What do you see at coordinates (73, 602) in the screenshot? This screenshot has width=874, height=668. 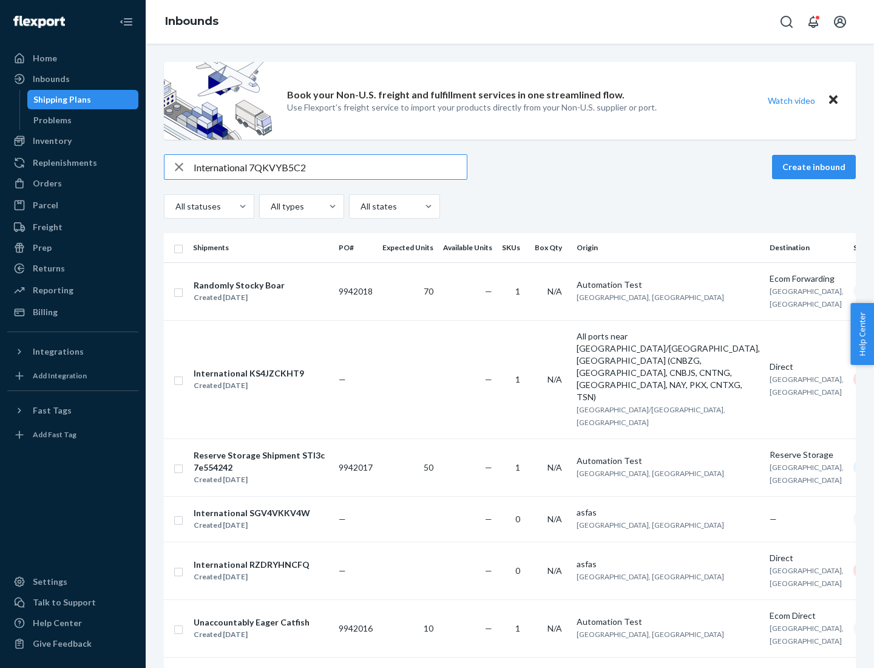 I see `a: Talk to Support` at bounding box center [73, 602].